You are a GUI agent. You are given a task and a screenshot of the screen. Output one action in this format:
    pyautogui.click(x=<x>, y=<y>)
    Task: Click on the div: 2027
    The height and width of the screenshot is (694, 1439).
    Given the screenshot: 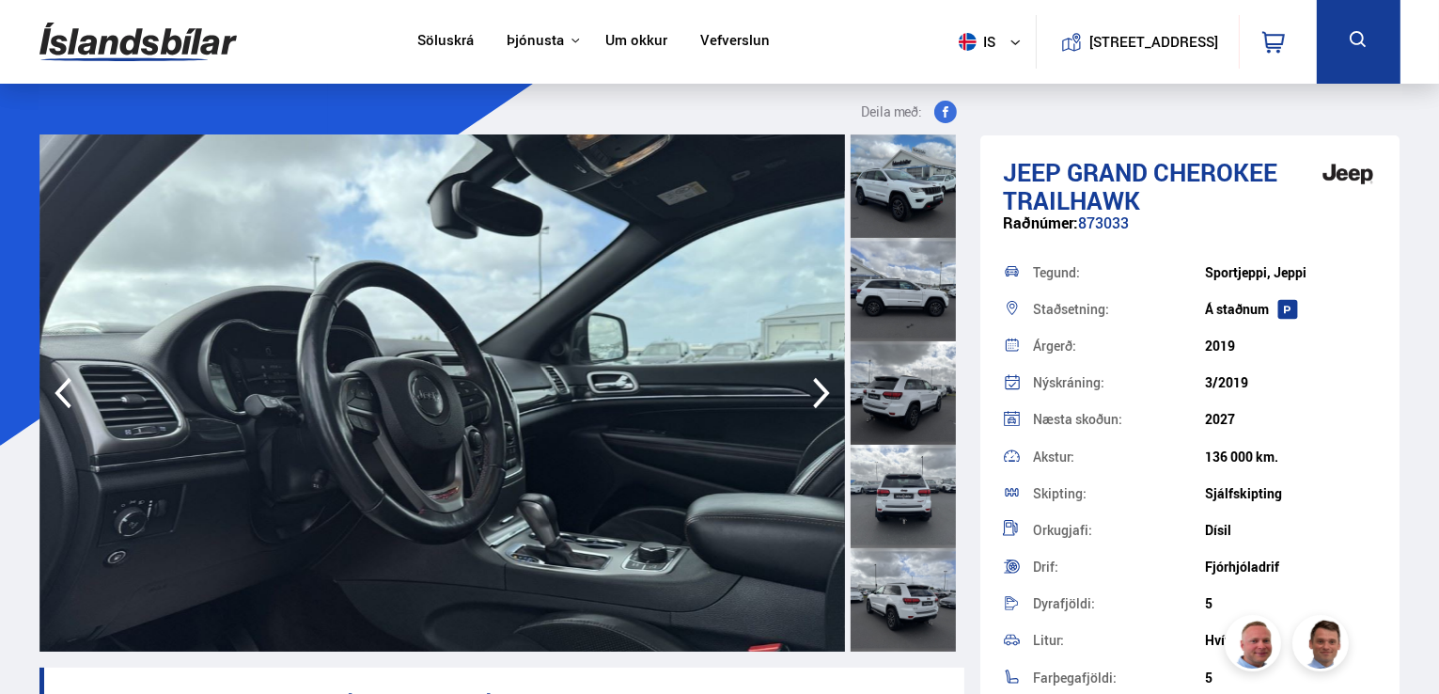 What is the action you would take?
    pyautogui.click(x=1290, y=419)
    